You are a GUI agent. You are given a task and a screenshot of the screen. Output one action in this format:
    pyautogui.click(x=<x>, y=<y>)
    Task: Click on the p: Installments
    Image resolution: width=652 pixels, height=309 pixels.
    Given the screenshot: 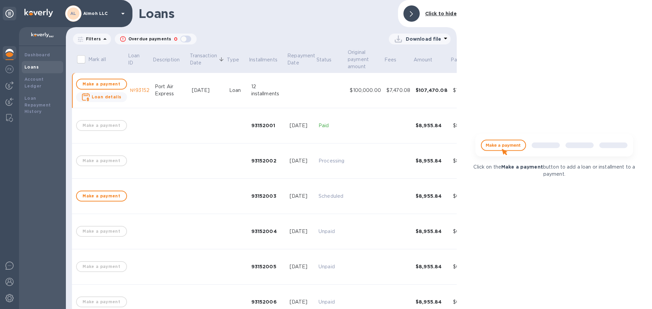 What is the action you would take?
    pyautogui.click(x=263, y=60)
    